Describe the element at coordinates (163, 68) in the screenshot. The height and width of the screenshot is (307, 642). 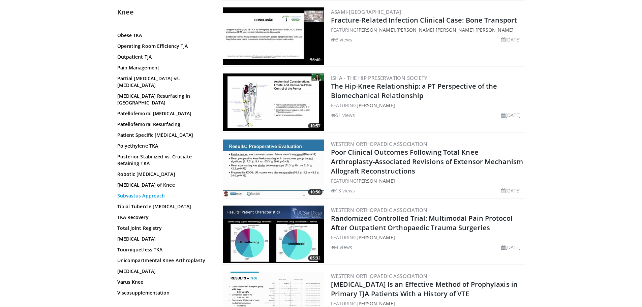
I see `a: Pain Management` at that location.